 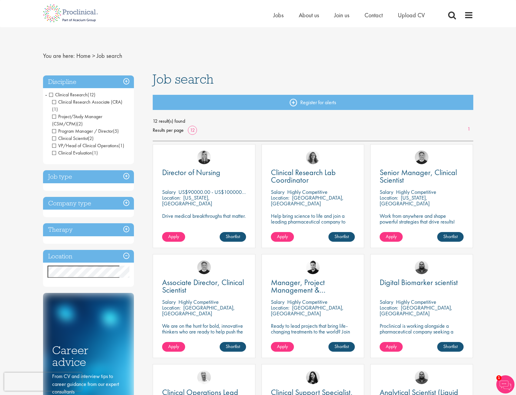 What do you see at coordinates (411, 15) in the screenshot?
I see `a: Upload CV` at bounding box center [411, 15].